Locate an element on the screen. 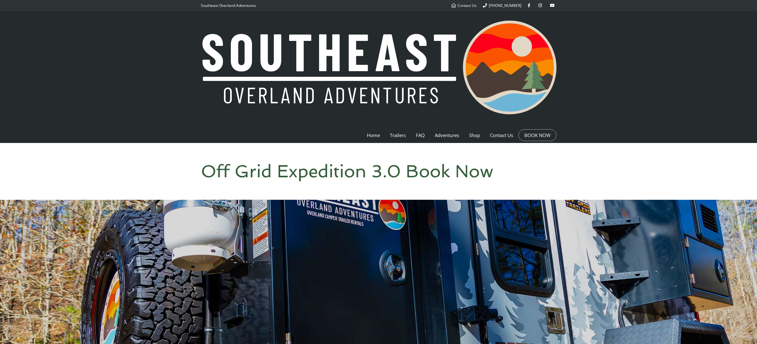 Image resolution: width=757 pixels, height=344 pixels. a: Adventures is located at coordinates (447, 135).